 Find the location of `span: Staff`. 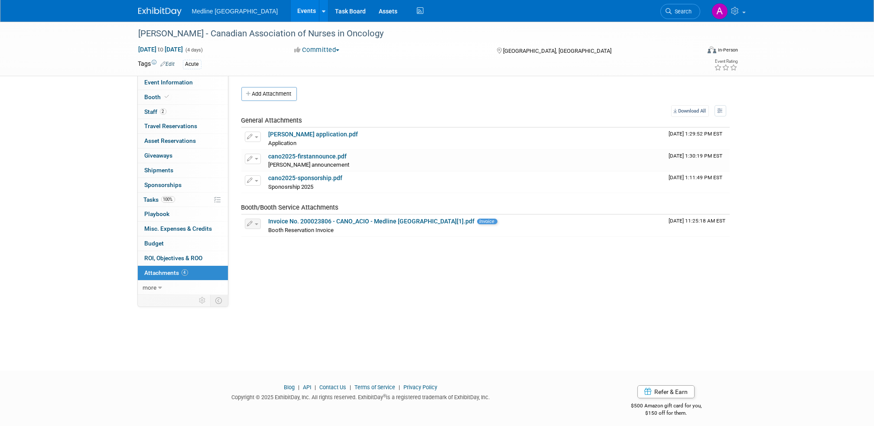

span: Staff is located at coordinates (156, 112).